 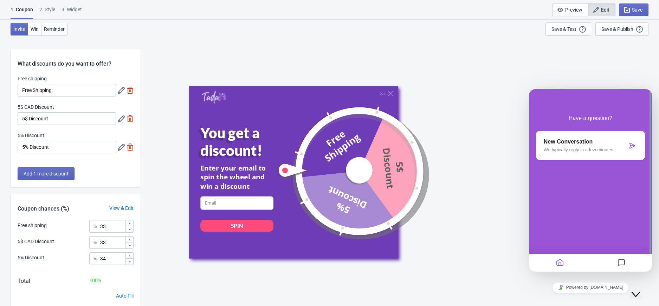 What do you see at coordinates (34, 29) in the screenshot?
I see `span: Win` at bounding box center [34, 29].